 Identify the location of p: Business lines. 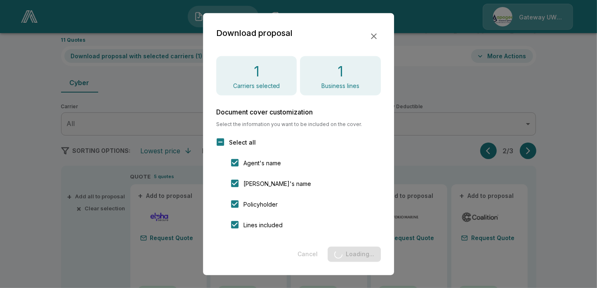
(340, 86).